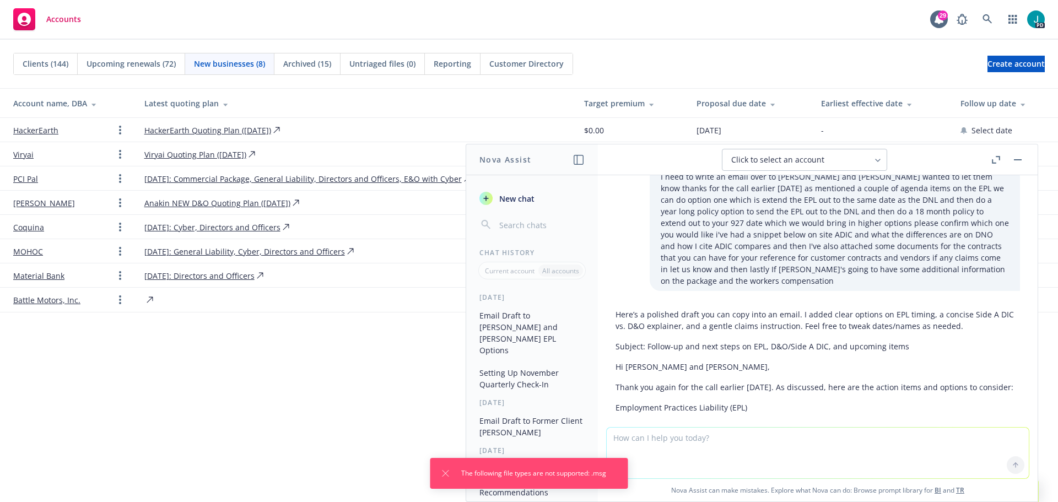 The height and width of the screenshot is (502, 1058). I want to click on span: Clients (144), so click(45, 63).